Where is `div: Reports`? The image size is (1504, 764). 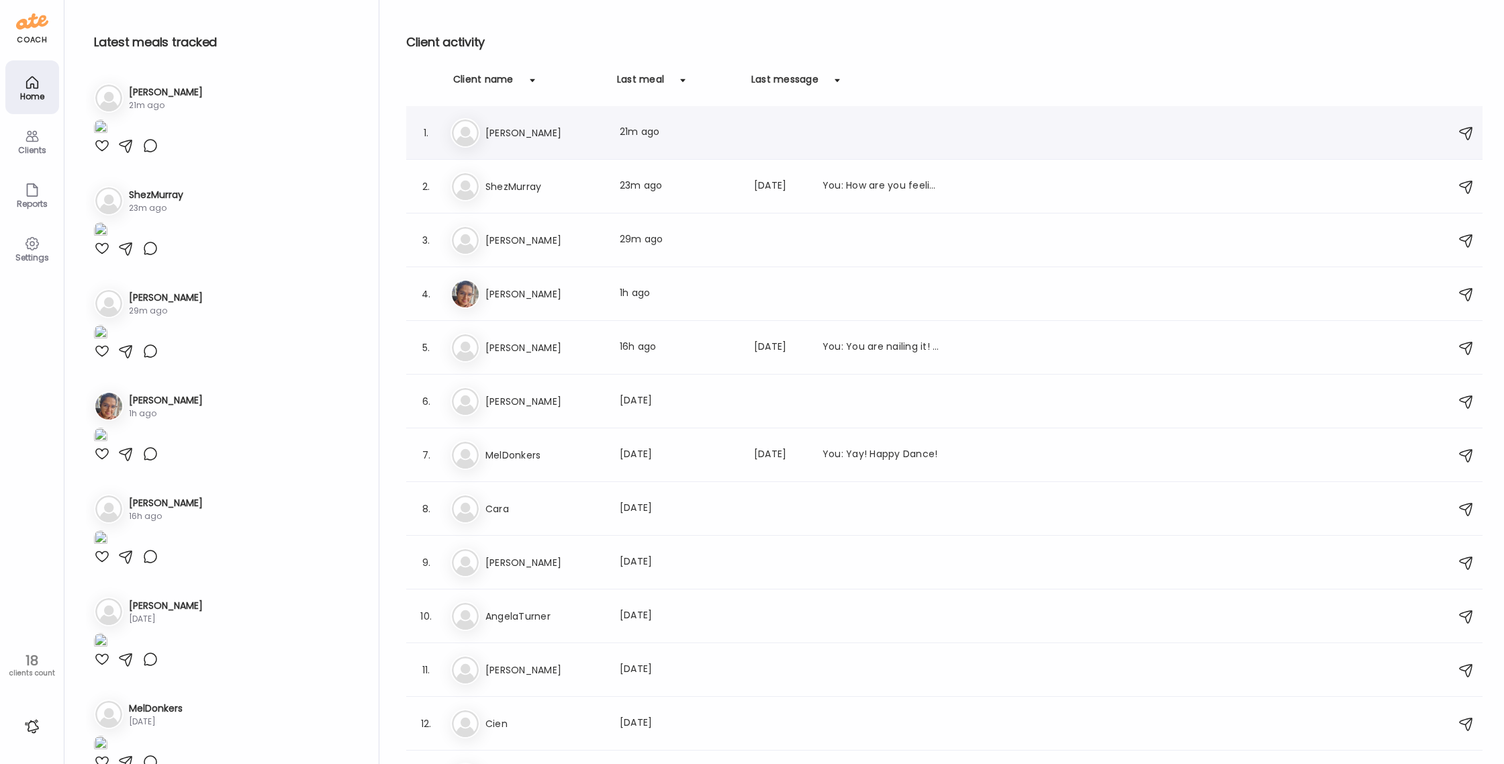
div: Reports is located at coordinates (32, 203).